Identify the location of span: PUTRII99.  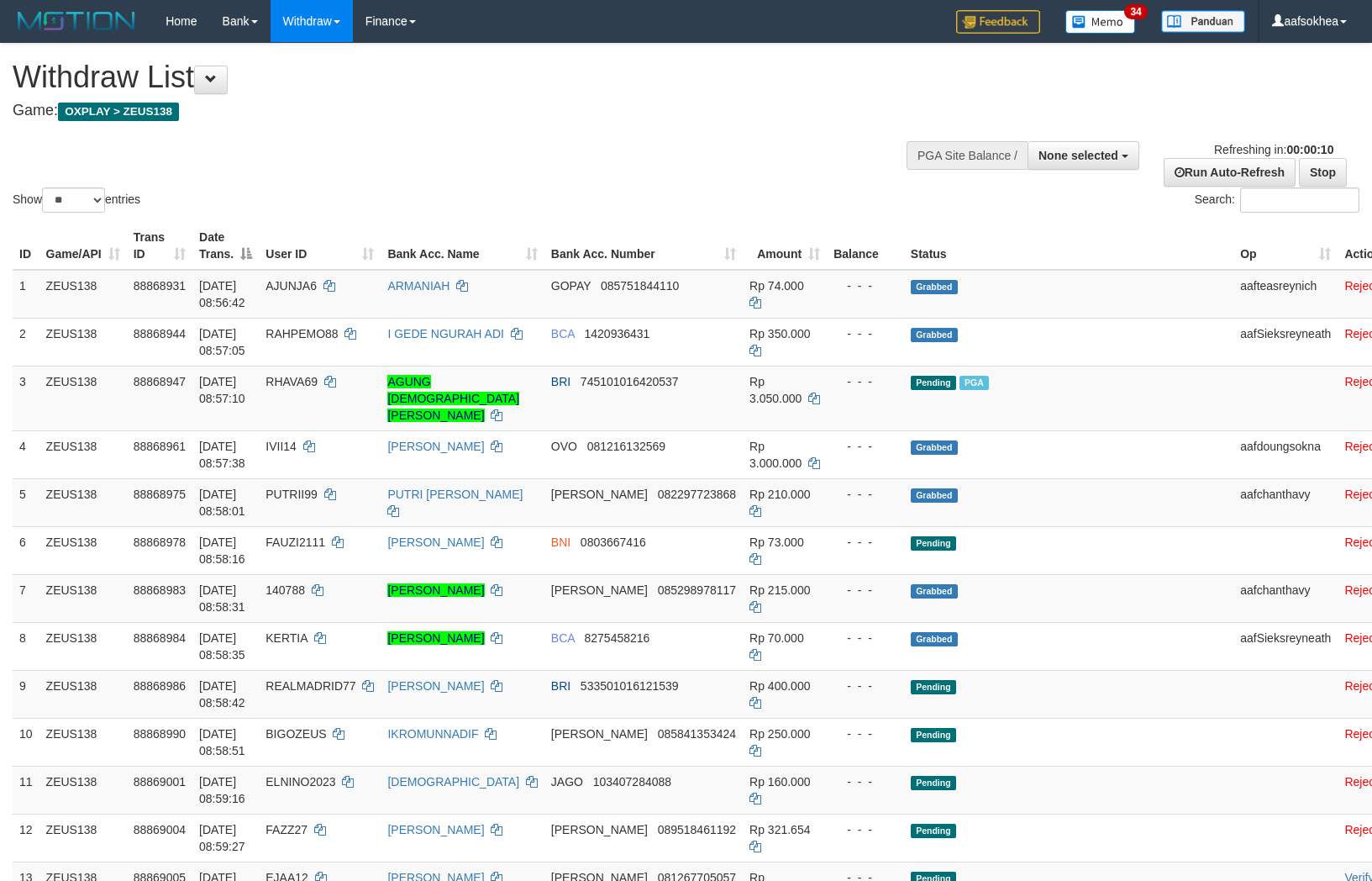
(291, 495).